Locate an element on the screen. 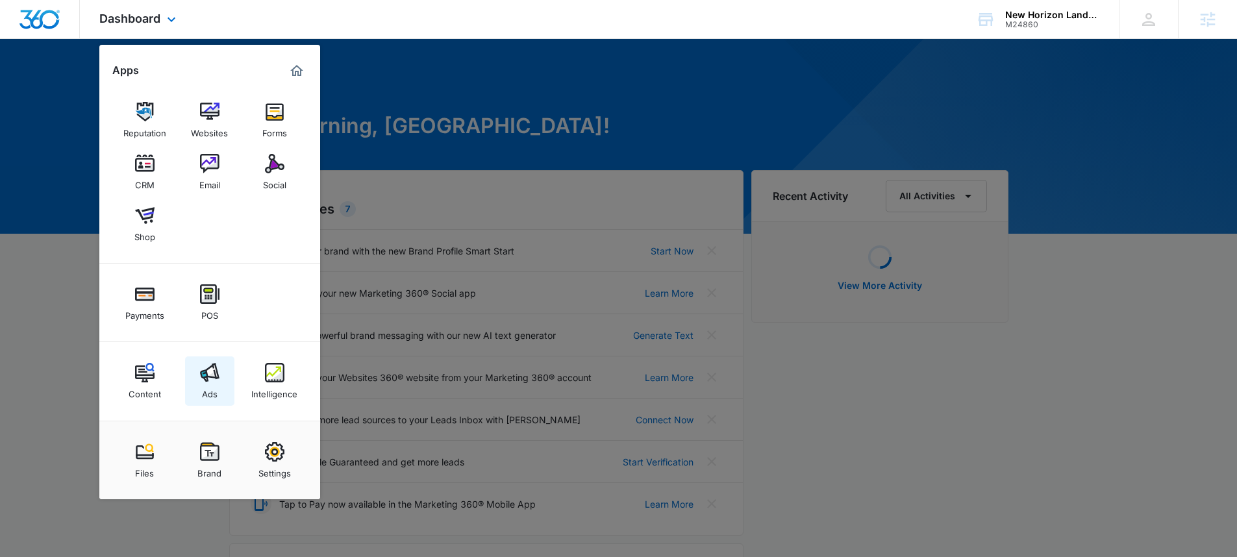  img: tab_domain_overview_orange.svg is located at coordinates (40, 81).